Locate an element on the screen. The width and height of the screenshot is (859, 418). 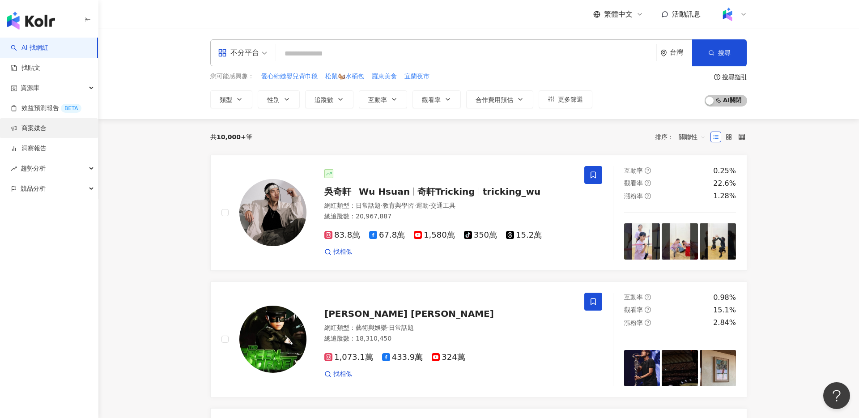
div: 總追蹤數 ： 20,967,887 is located at coordinates (449, 217).